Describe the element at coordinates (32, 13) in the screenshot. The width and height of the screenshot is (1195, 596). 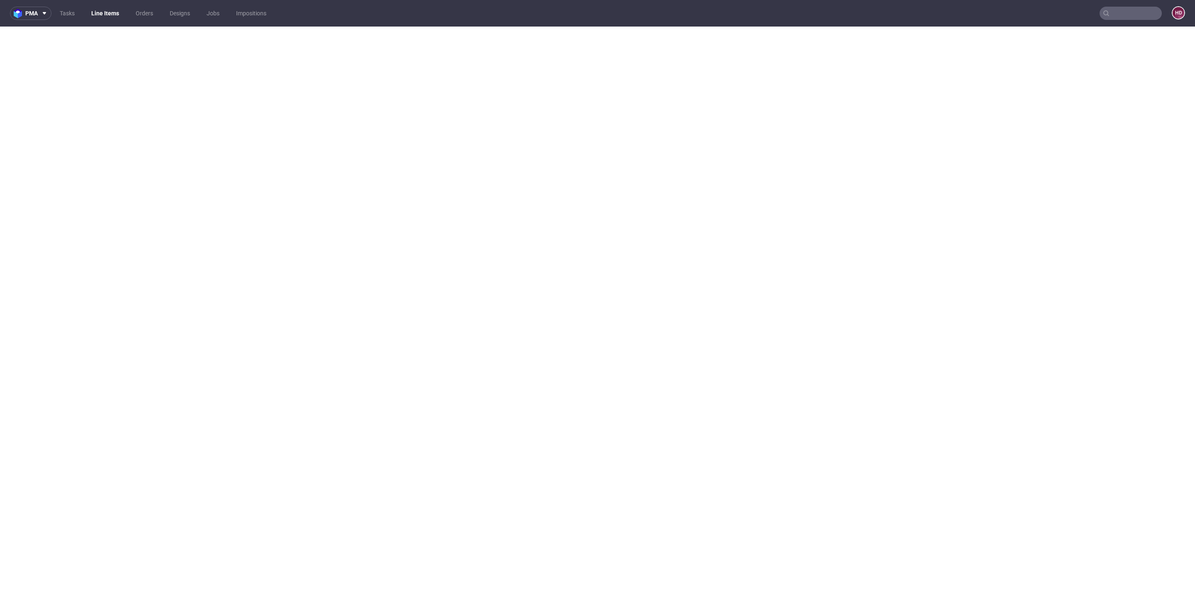
I see `span: pma` at that location.